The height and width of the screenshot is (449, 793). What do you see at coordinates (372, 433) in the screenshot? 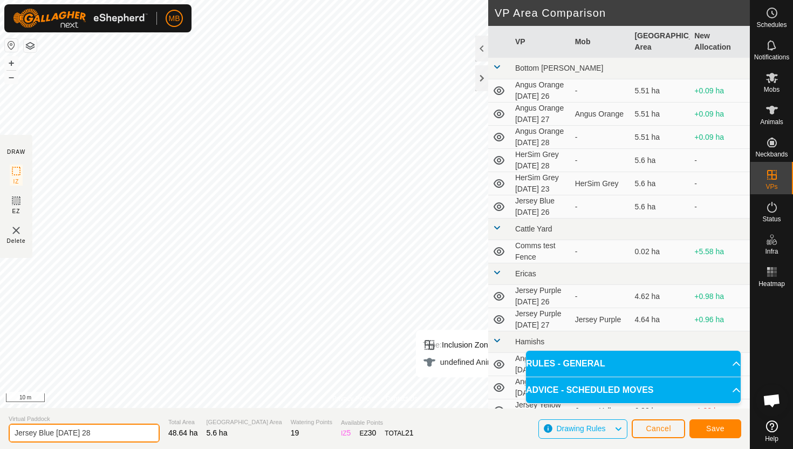
I see `span: 30` at bounding box center [372, 433].